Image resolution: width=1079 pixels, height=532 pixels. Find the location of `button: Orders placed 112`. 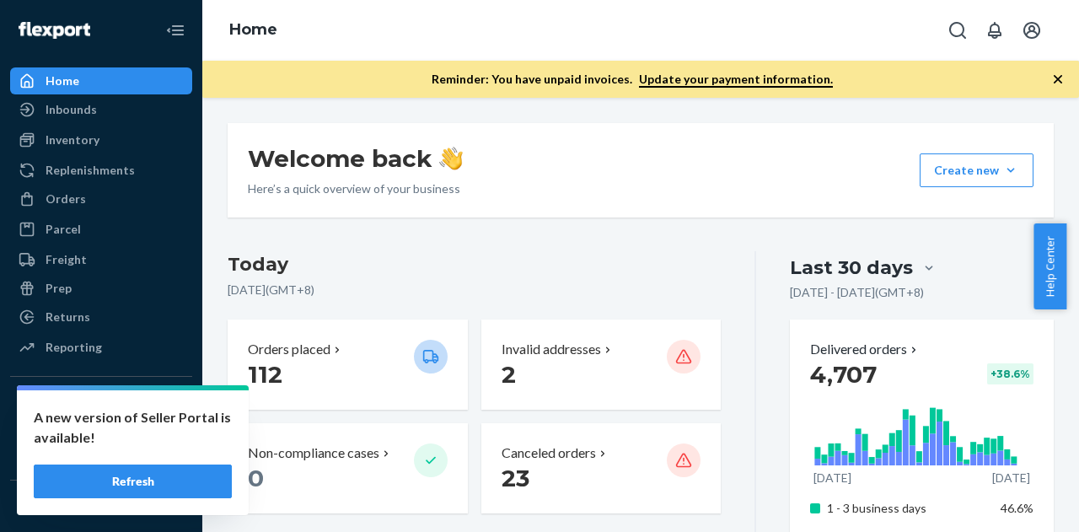

button: Orders placed 112 is located at coordinates (347, 364).